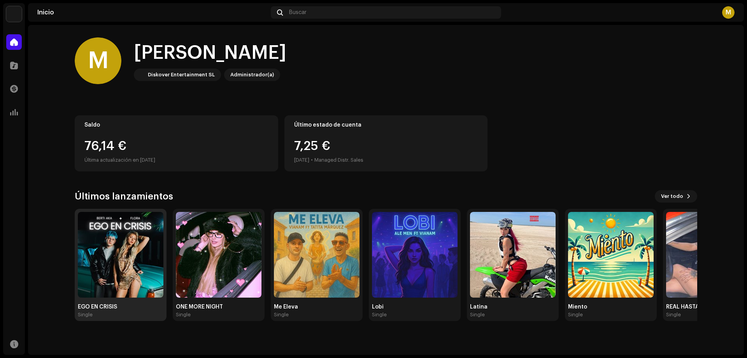 Image resolution: width=747 pixels, height=358 pixels. I want to click on div: Inicio, so click(153, 12).